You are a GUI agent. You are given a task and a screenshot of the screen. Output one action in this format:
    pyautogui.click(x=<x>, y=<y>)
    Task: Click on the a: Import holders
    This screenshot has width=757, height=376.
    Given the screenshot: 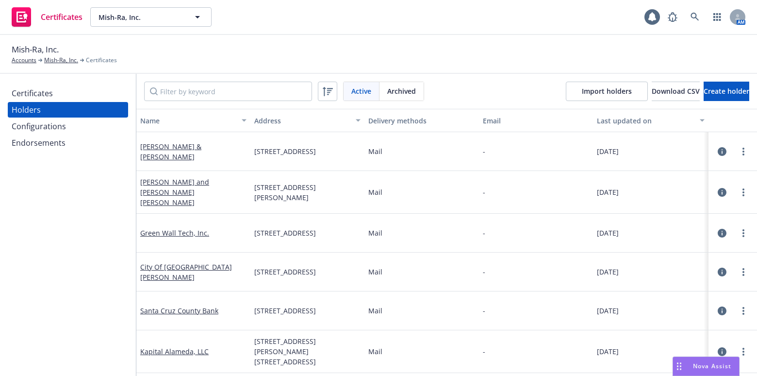 What is the action you would take?
    pyautogui.click(x=607, y=91)
    